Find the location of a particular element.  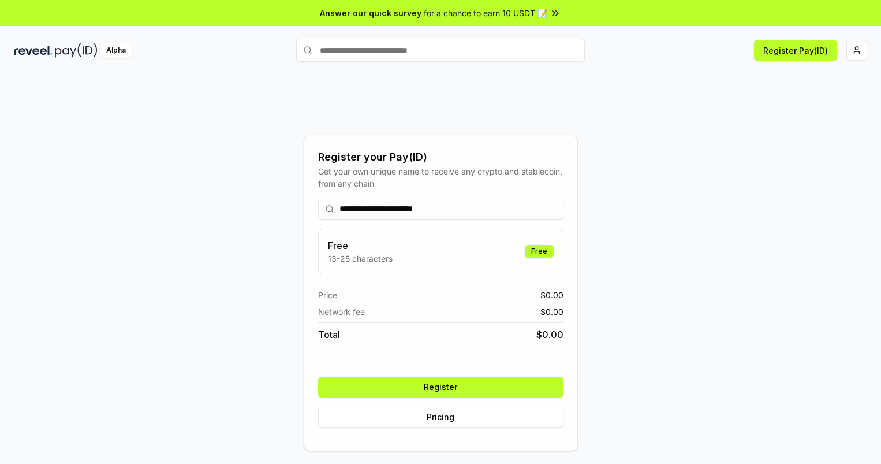

button: Pricing is located at coordinates (440, 417).